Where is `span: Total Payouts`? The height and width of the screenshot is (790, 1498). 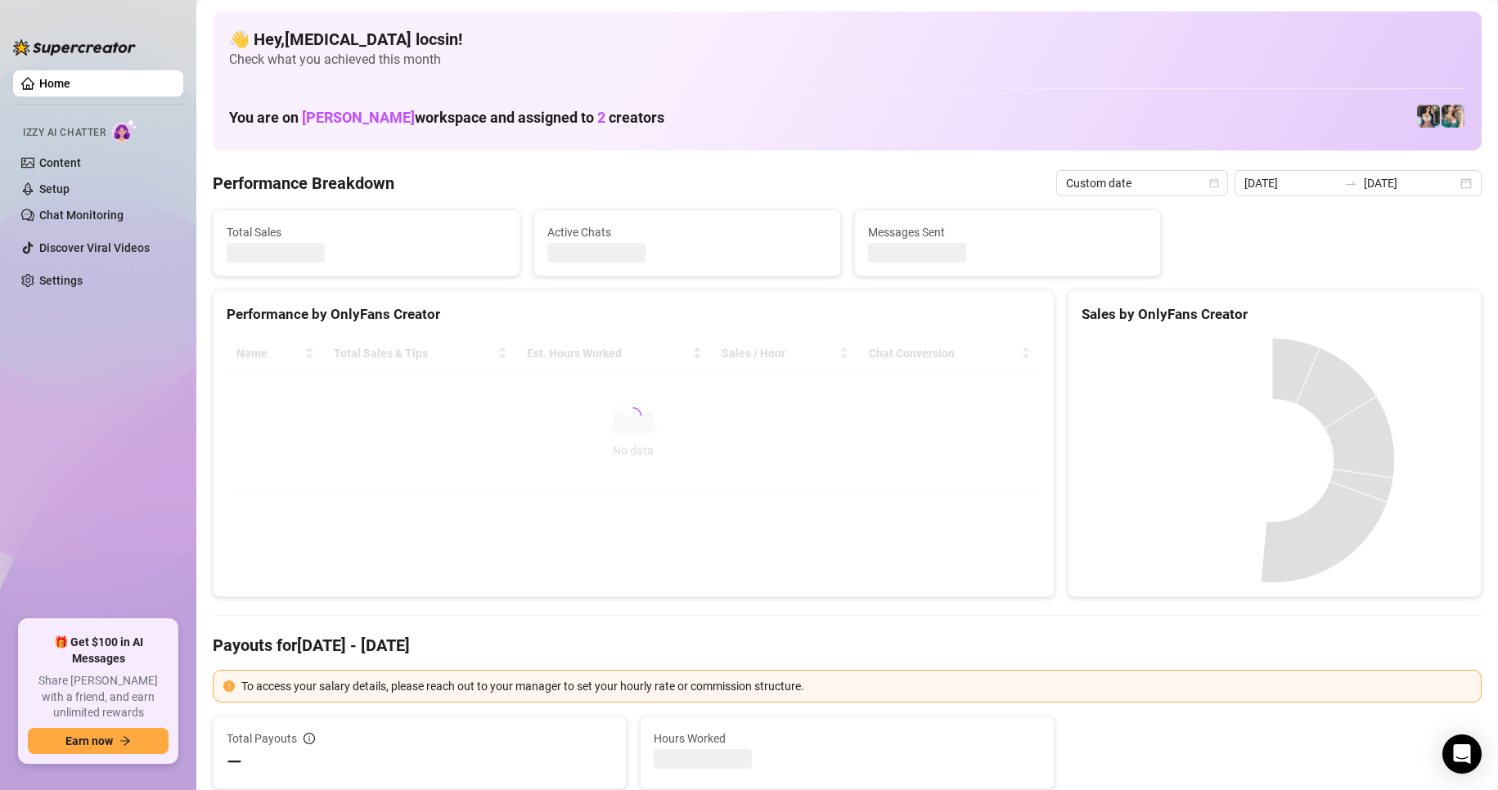 span: Total Payouts is located at coordinates (262, 739).